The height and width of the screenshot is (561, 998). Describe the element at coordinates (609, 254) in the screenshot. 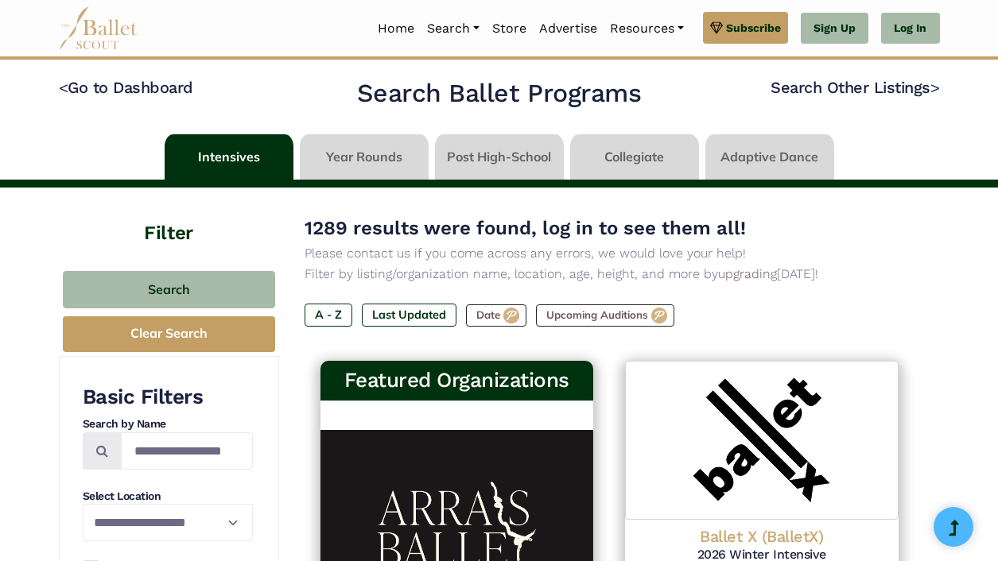

I see `p: Please contact us if you come across any errors, we would love your help!` at that location.